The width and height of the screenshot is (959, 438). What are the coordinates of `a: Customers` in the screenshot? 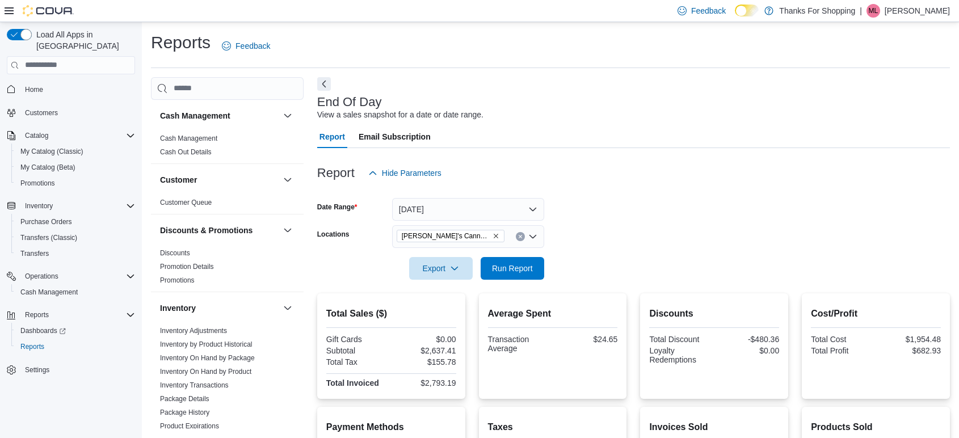 It's located at (41, 113).